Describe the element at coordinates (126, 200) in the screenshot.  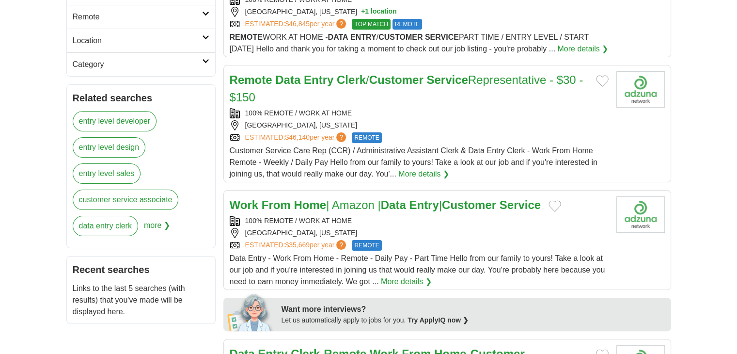
I see `a: customer service associate` at that location.